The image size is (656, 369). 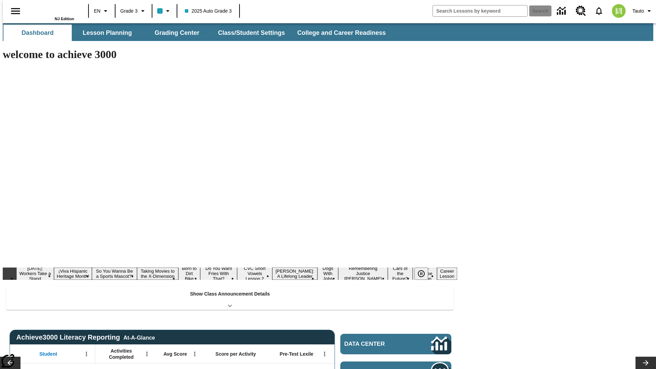 What do you see at coordinates (230, 294) in the screenshot?
I see `p: Show Class Announcement Details` at bounding box center [230, 294].